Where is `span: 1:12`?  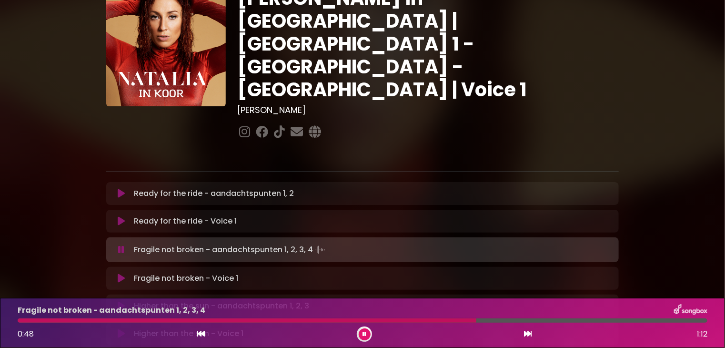 span: 1:12 is located at coordinates (702, 334).